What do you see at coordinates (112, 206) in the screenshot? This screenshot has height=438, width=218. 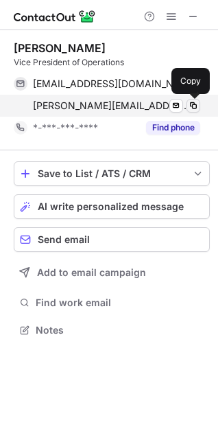 I see `button: AI write personalized message` at bounding box center [112, 206].